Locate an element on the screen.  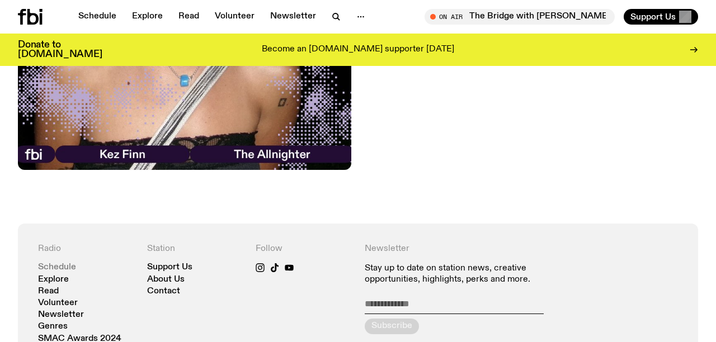
h4: Station is located at coordinates (195, 249).